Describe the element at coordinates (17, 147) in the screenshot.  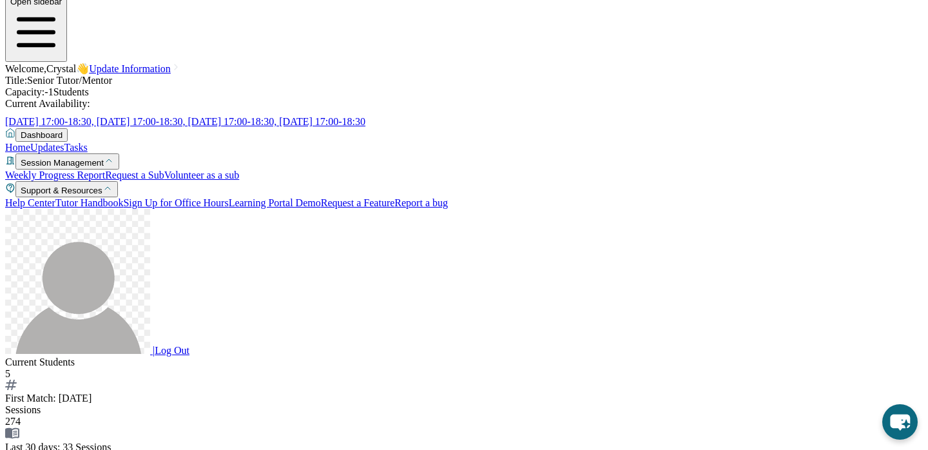
I see `span: Home` at that location.